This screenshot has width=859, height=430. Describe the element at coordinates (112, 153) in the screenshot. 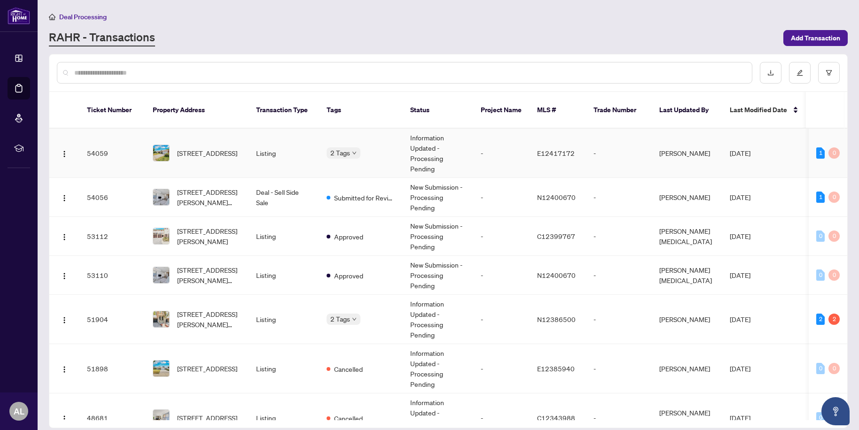

I see `td: 54059` at that location.